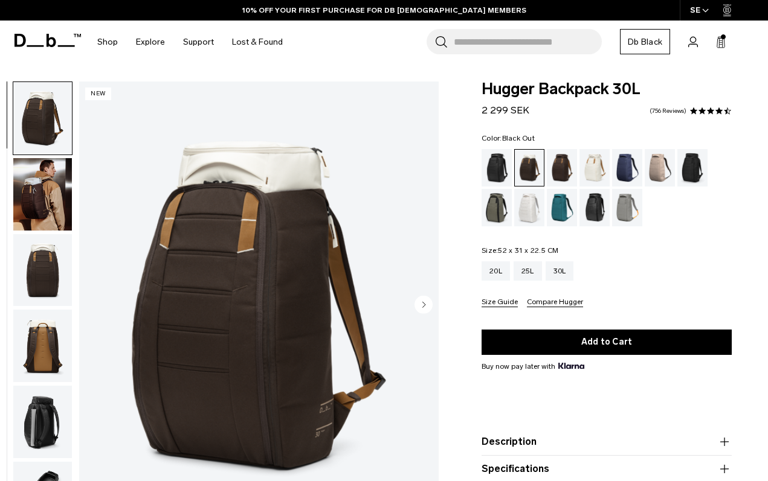 The height and width of the screenshot is (481, 768). Describe the element at coordinates (527, 271) in the screenshot. I see `a: 25L` at that location.